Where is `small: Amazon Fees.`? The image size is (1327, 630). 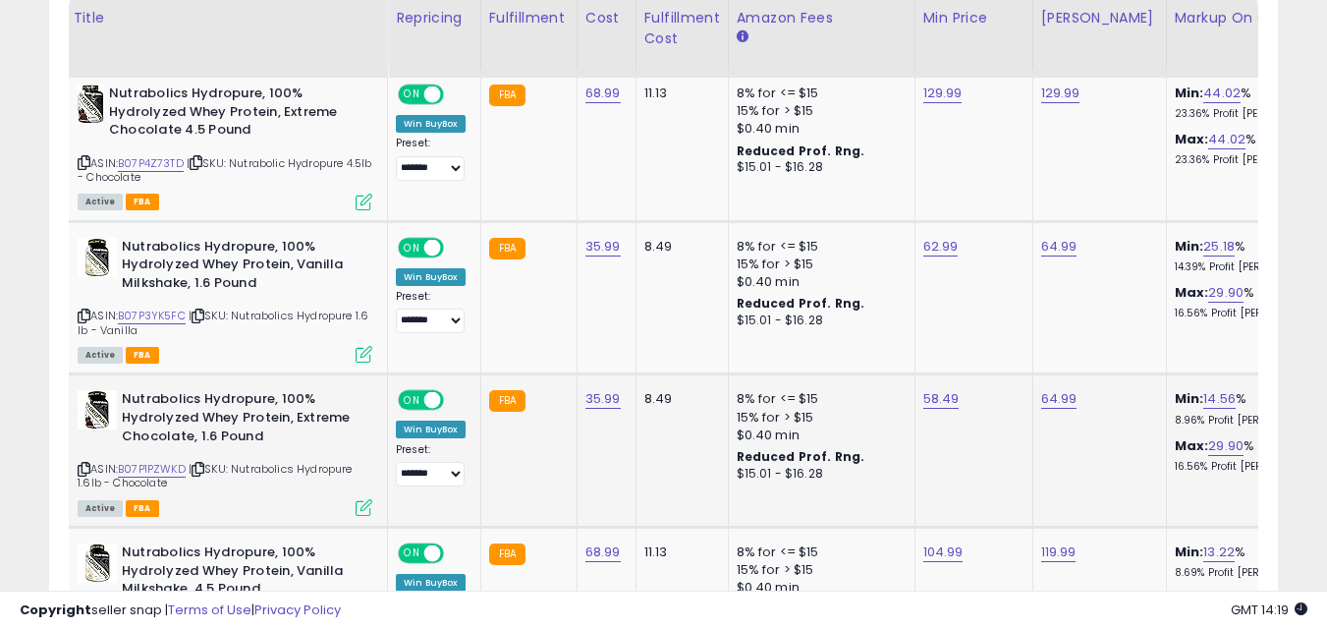 small: Amazon Fees. is located at coordinates (742, 37).